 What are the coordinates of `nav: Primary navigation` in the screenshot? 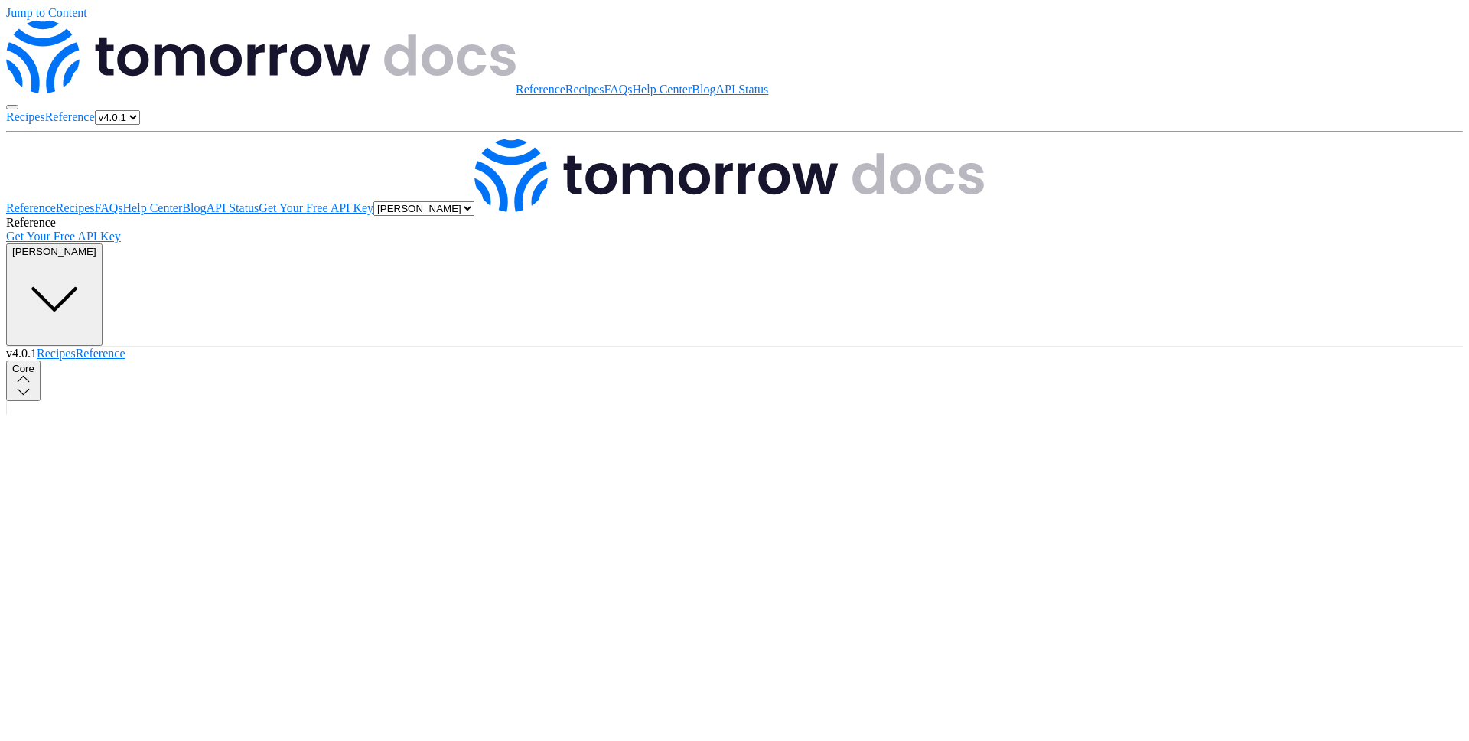 It's located at (735, 353).